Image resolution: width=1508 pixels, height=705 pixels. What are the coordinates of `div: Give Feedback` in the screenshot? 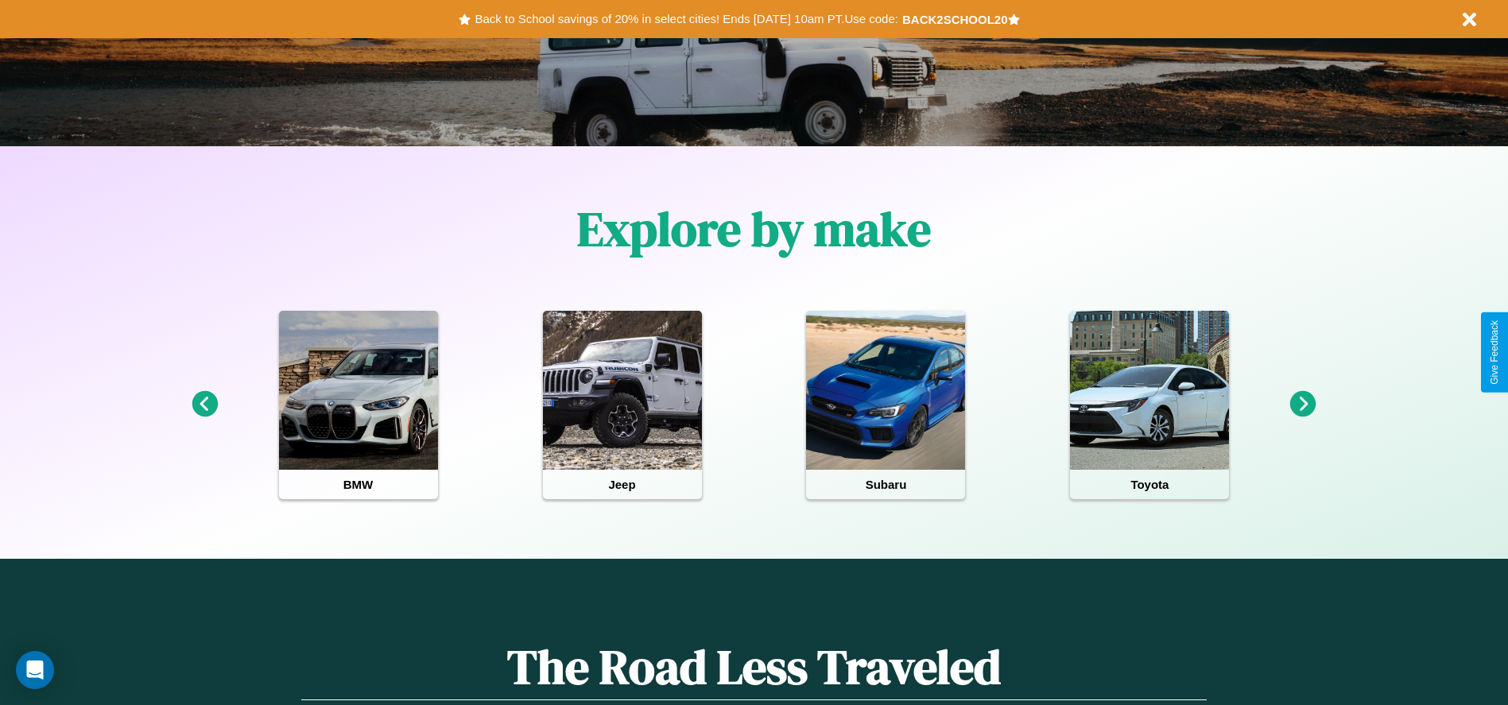 It's located at (1494, 352).